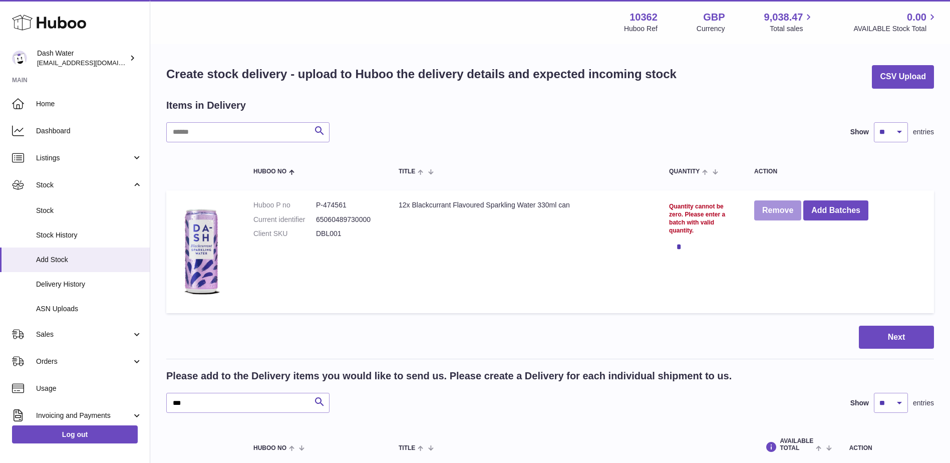 Image resolution: width=950 pixels, height=463 pixels. I want to click on button: Add Batches, so click(836, 210).